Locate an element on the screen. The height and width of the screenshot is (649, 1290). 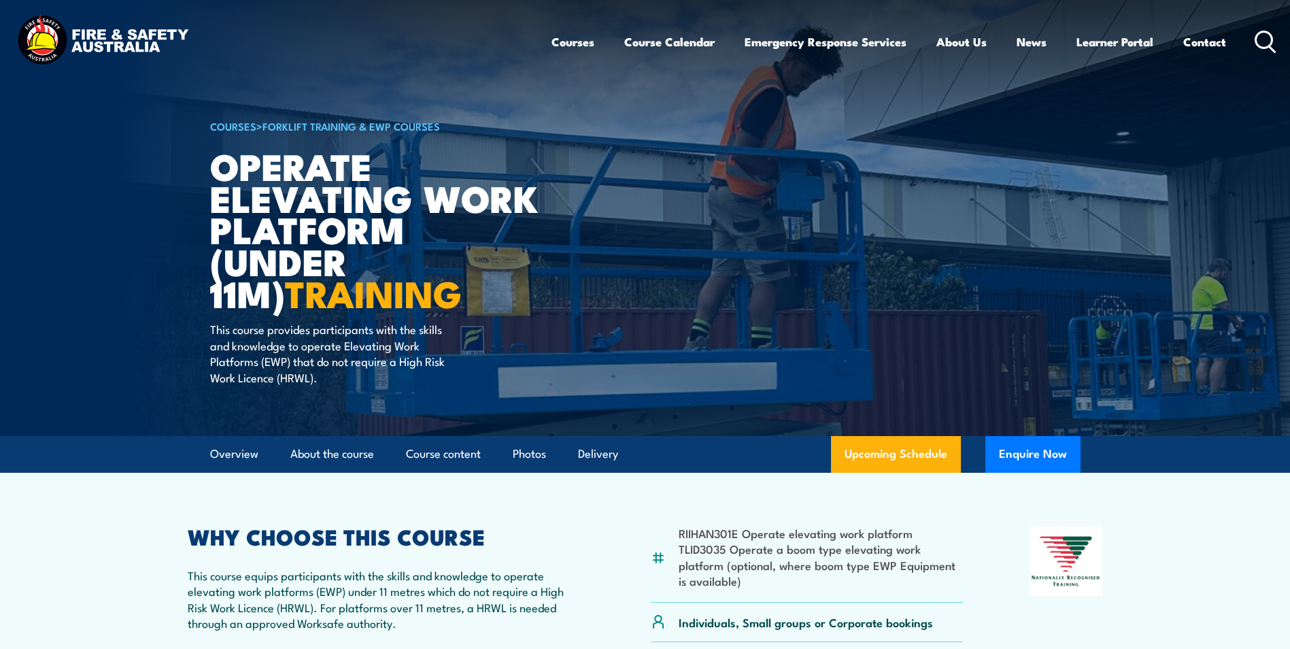
img: Nationally Recognised Training logo. is located at coordinates (1066, 561).